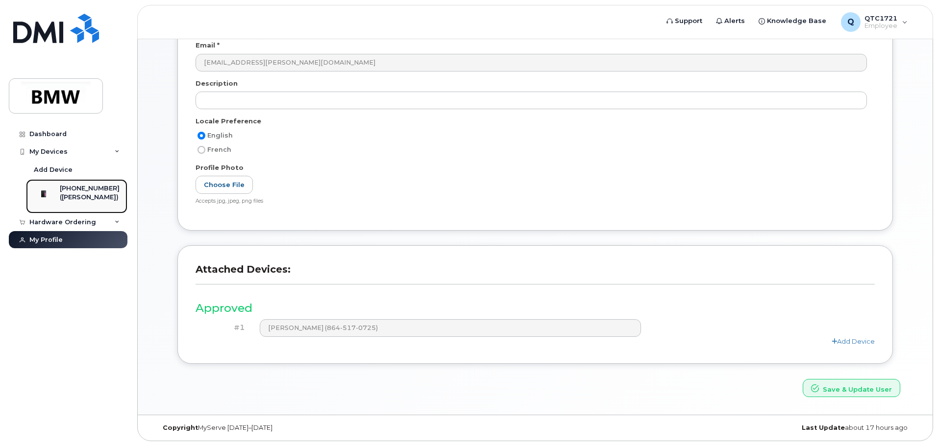 This screenshot has height=446, width=938. What do you see at coordinates (734, 21) in the screenshot?
I see `span: Alerts` at bounding box center [734, 21].